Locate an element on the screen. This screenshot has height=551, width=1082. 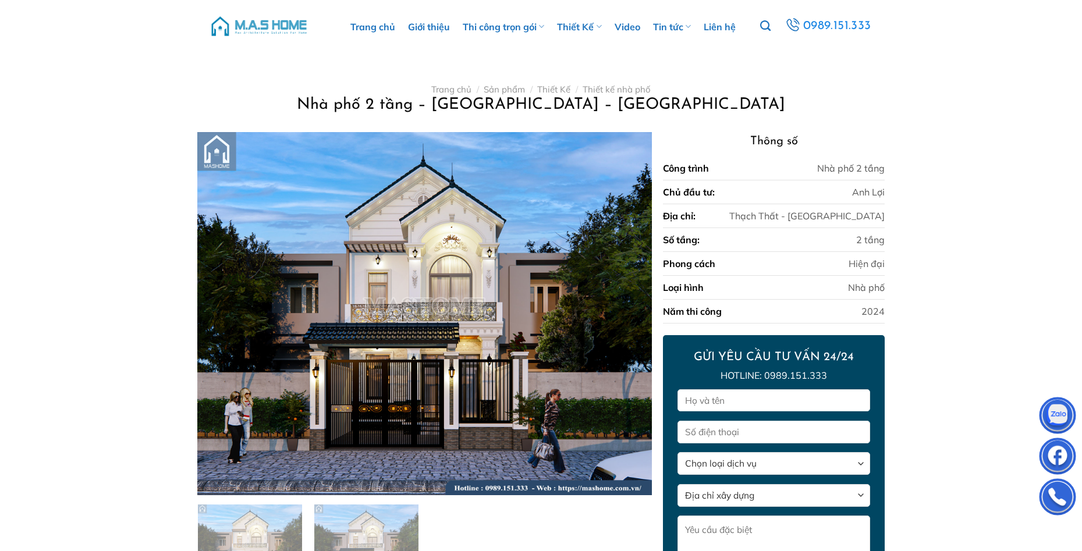
p: Hotline: 0989.151.333 is located at coordinates (773, 376).